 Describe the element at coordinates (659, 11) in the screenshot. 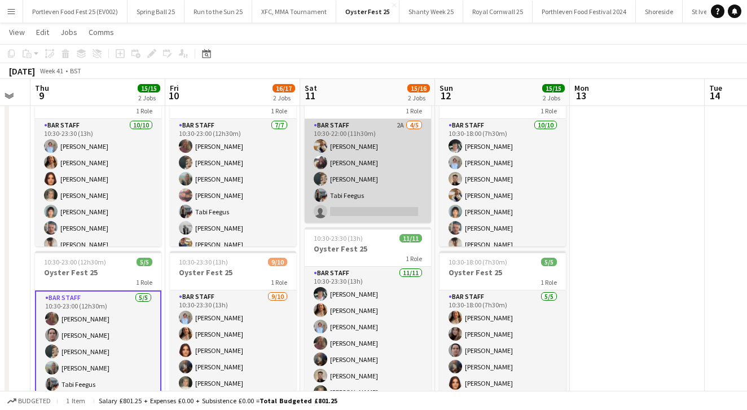

I see `button: Shoreside` at that location.